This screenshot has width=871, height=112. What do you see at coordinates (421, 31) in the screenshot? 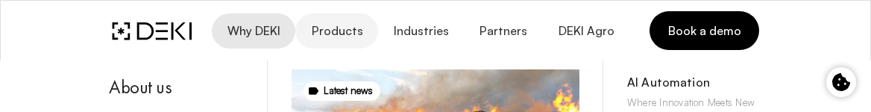
I see `span: Industries` at bounding box center [421, 31].